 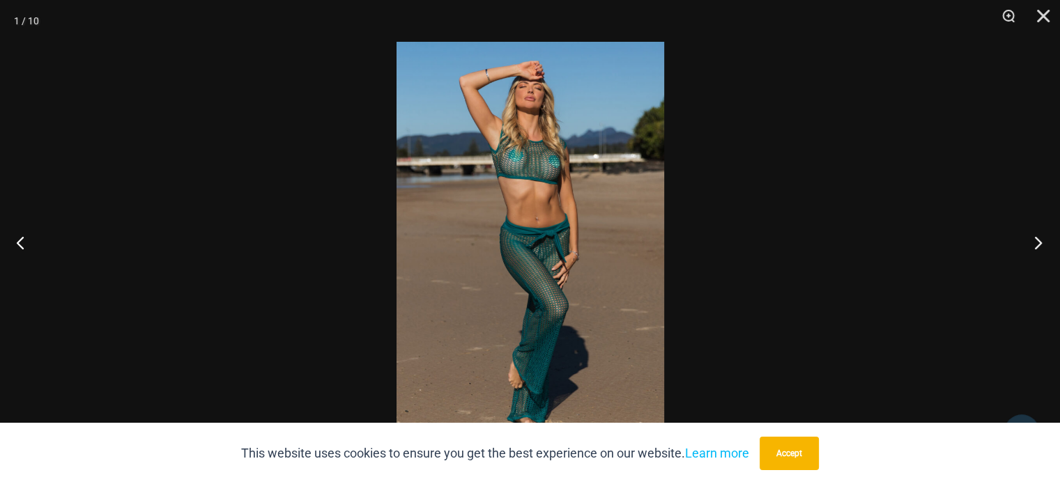 What do you see at coordinates (26, 21) in the screenshot?
I see `div: 1 / 10` at bounding box center [26, 21].